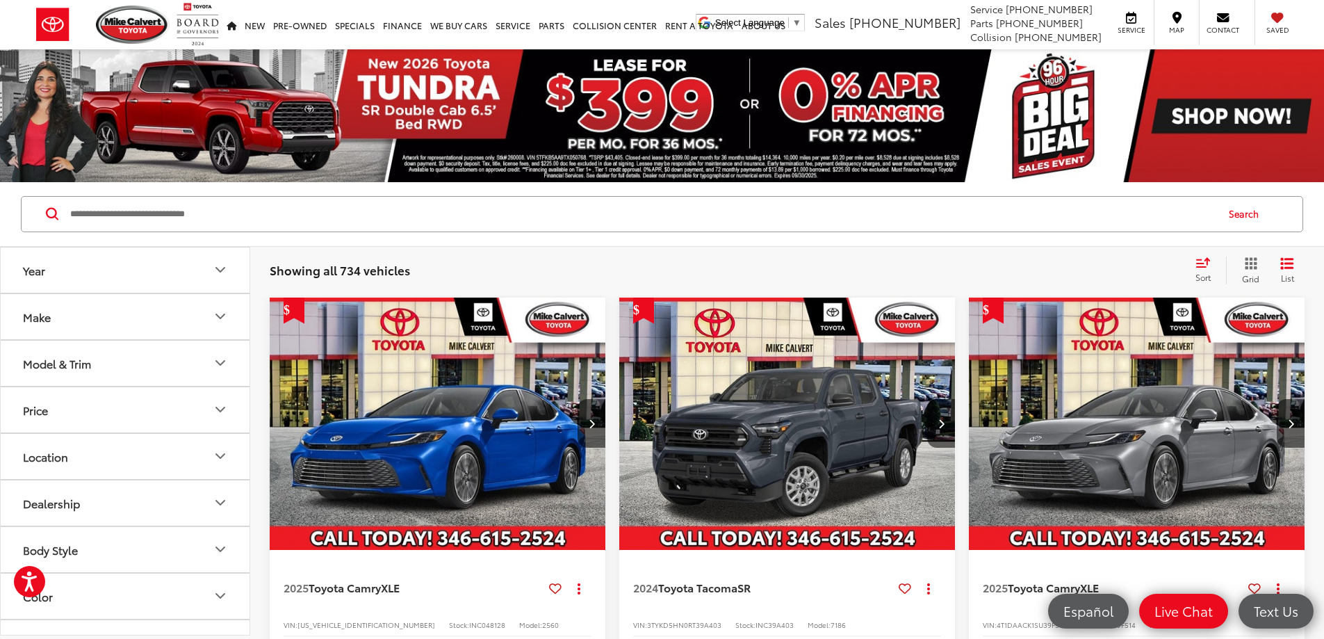  What do you see at coordinates (1287, 270) in the screenshot?
I see `button: List View` at bounding box center [1287, 270].